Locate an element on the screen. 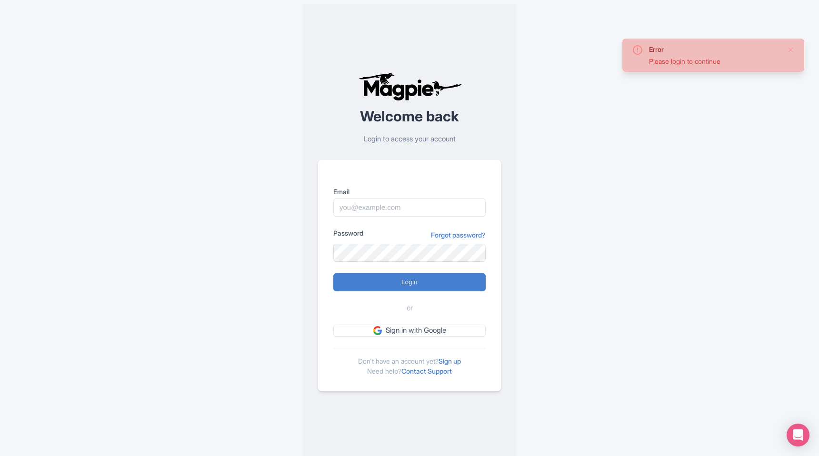 The width and height of the screenshot is (819, 456). input: you@example.com is located at coordinates (409, 208).